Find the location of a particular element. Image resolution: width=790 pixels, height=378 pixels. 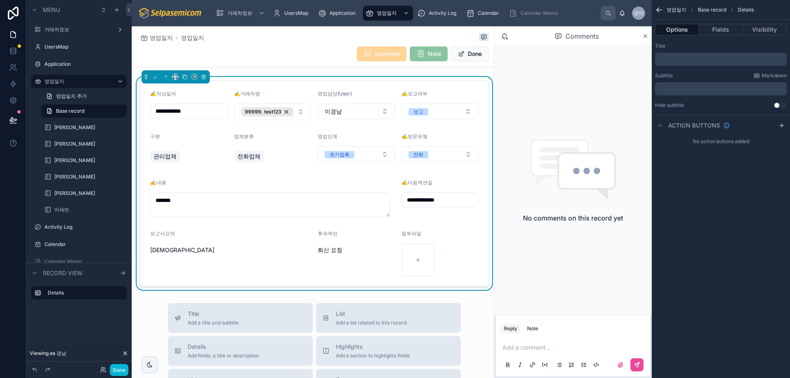

label: Subtitle is located at coordinates (663, 76).